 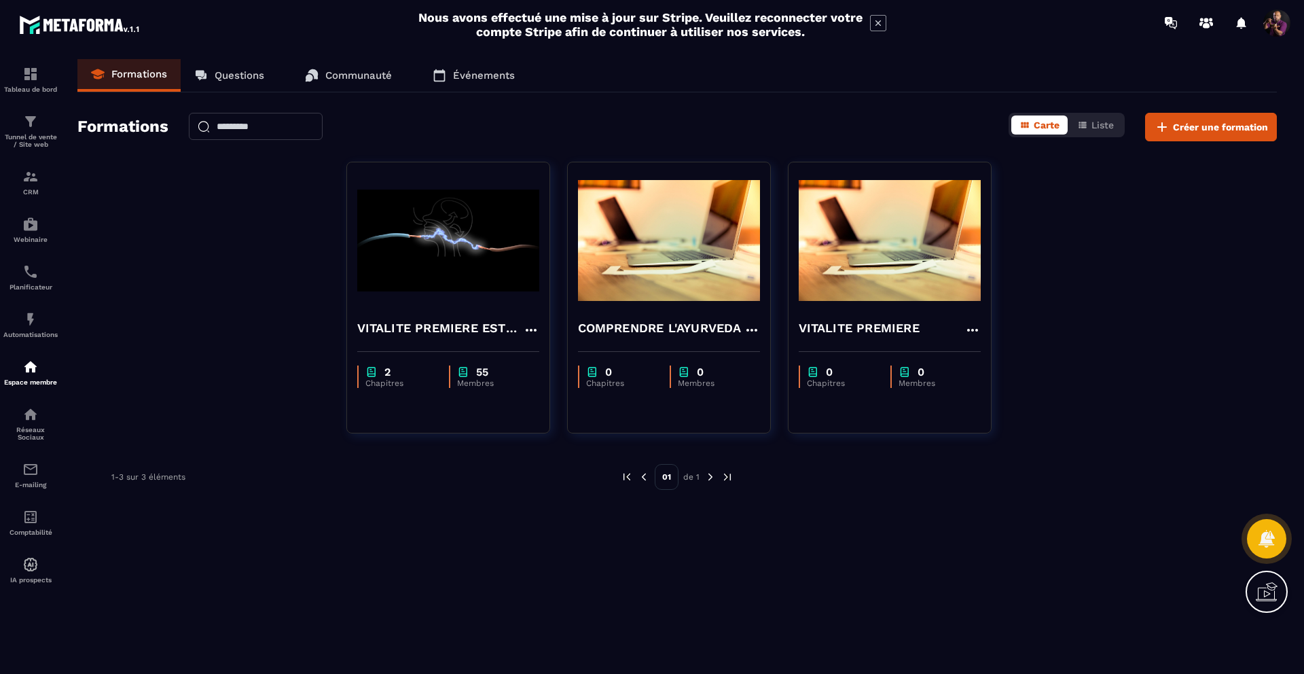 What do you see at coordinates (31, 517) in the screenshot?
I see `img: accountant` at bounding box center [31, 517].